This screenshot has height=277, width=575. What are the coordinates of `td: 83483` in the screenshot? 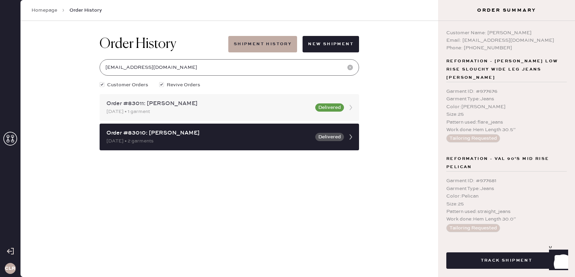 It's located at (60, 256).